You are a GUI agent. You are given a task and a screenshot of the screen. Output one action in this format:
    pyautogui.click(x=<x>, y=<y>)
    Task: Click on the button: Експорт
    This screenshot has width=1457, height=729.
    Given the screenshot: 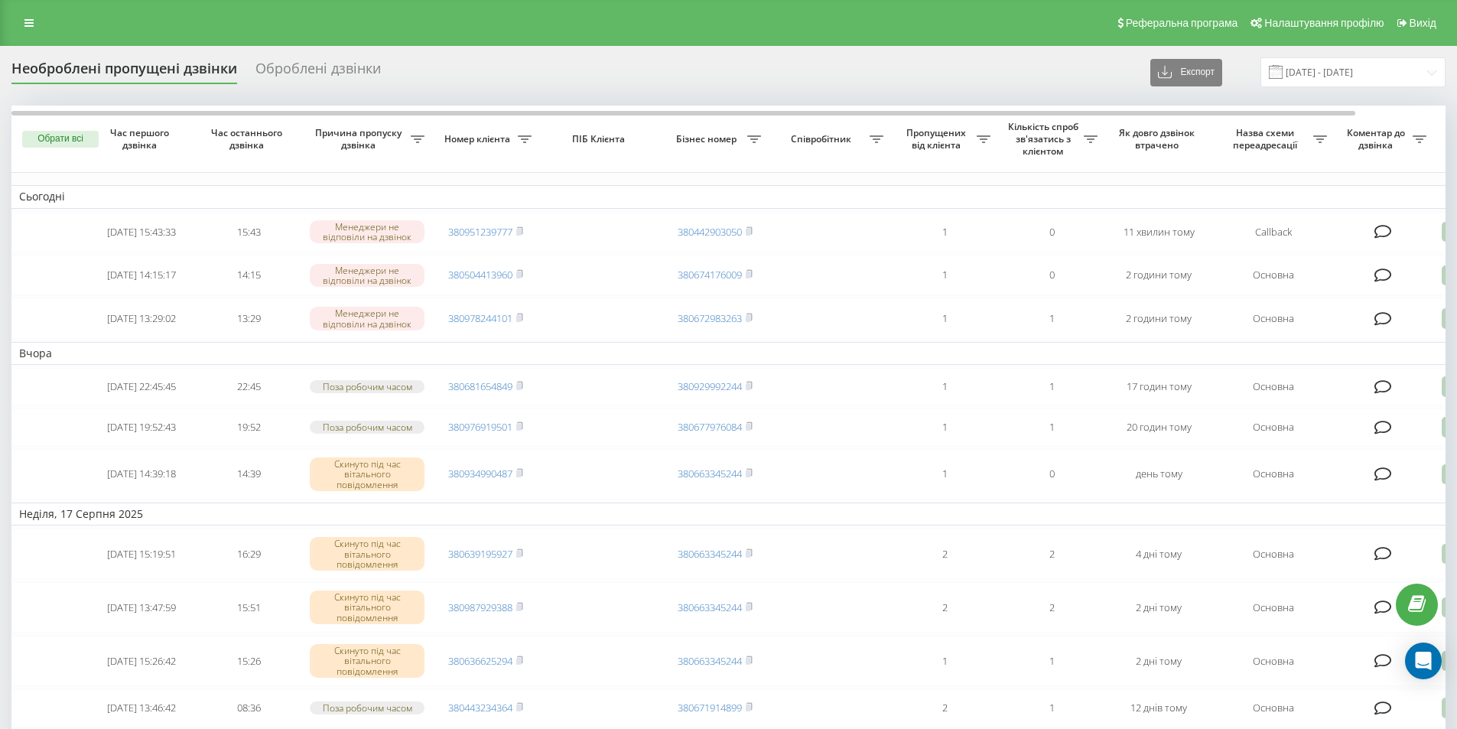 What is the action you would take?
    pyautogui.click(x=1186, y=73)
    